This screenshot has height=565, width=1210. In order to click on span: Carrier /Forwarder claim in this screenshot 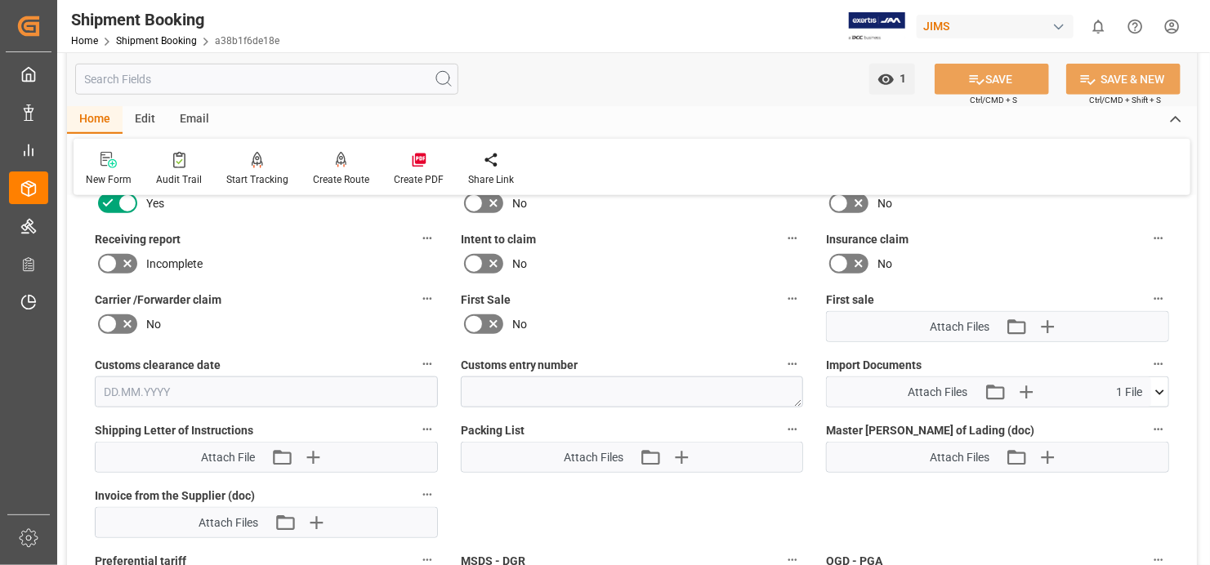, I will do `click(158, 300)`.